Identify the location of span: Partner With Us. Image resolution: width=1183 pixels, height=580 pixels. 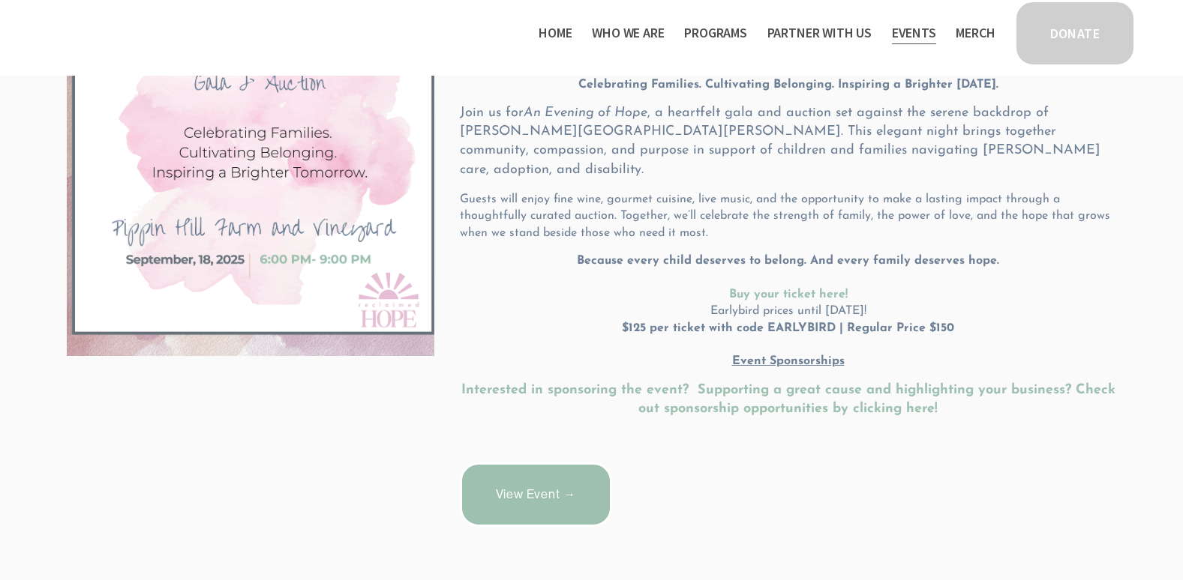
(819, 33).